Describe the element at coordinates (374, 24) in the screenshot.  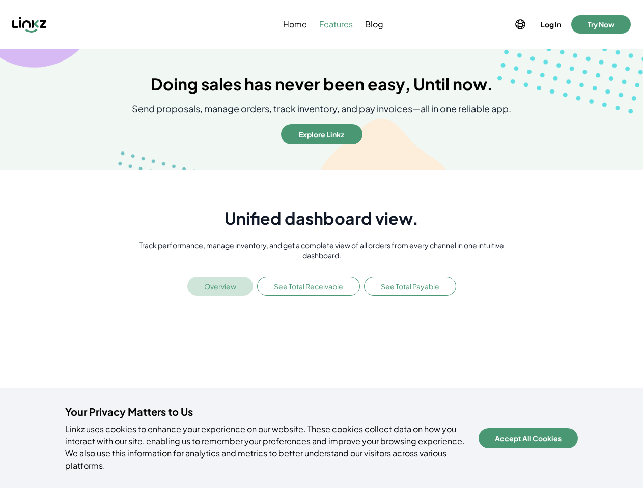
I see `span: Blog` at that location.